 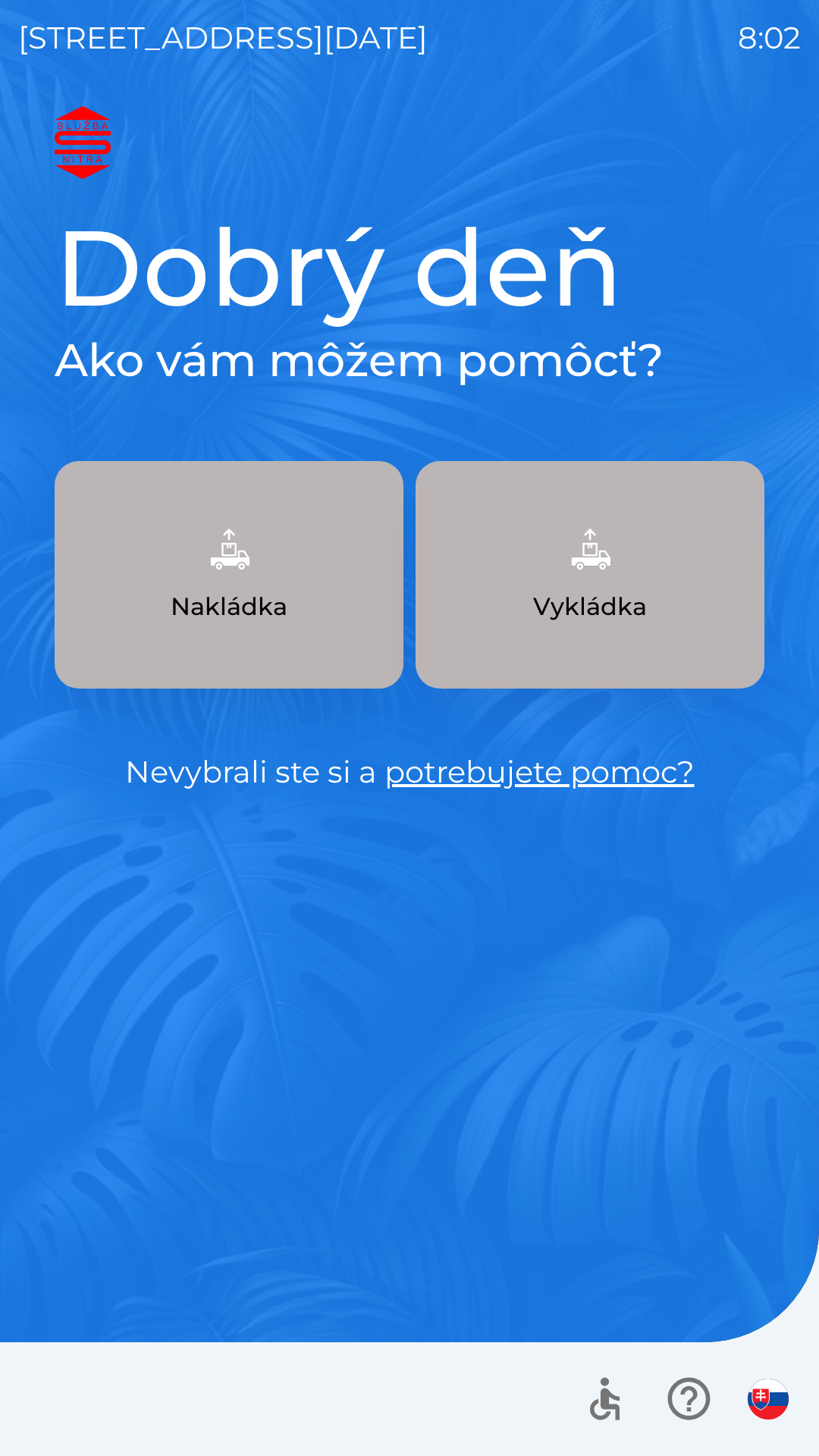 What do you see at coordinates (229, 607) in the screenshot?
I see `p: Nakládka` at bounding box center [229, 607].